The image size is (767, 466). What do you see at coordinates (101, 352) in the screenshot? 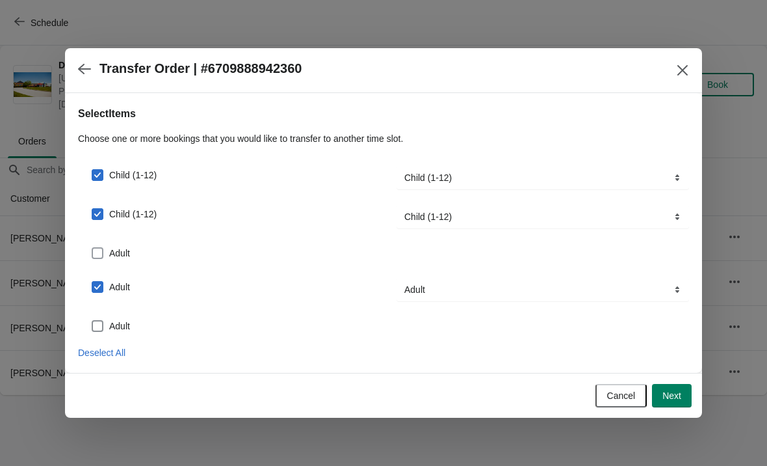
I see `button: Deselect All` at bounding box center [101, 352].